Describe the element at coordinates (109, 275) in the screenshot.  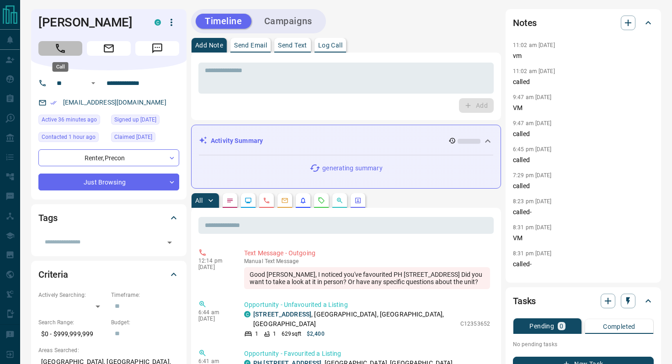
I see `div: Criteria` at that location.